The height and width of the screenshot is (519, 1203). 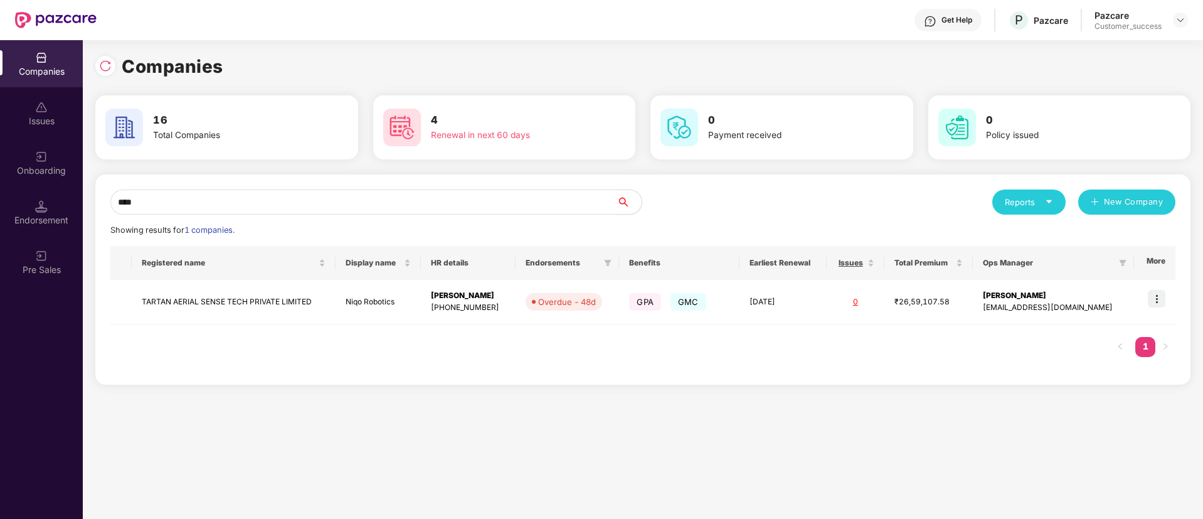 What do you see at coordinates (562, 263) in the screenshot?
I see `span: Endorsements` at bounding box center [562, 263].